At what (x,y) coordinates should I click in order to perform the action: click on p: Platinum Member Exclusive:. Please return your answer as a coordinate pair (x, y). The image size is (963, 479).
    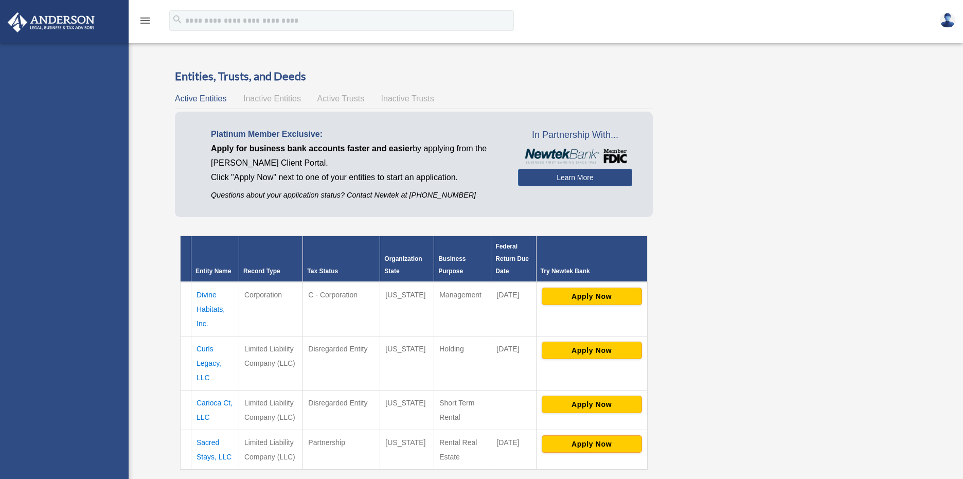
    Looking at the image, I should click on (356, 134).